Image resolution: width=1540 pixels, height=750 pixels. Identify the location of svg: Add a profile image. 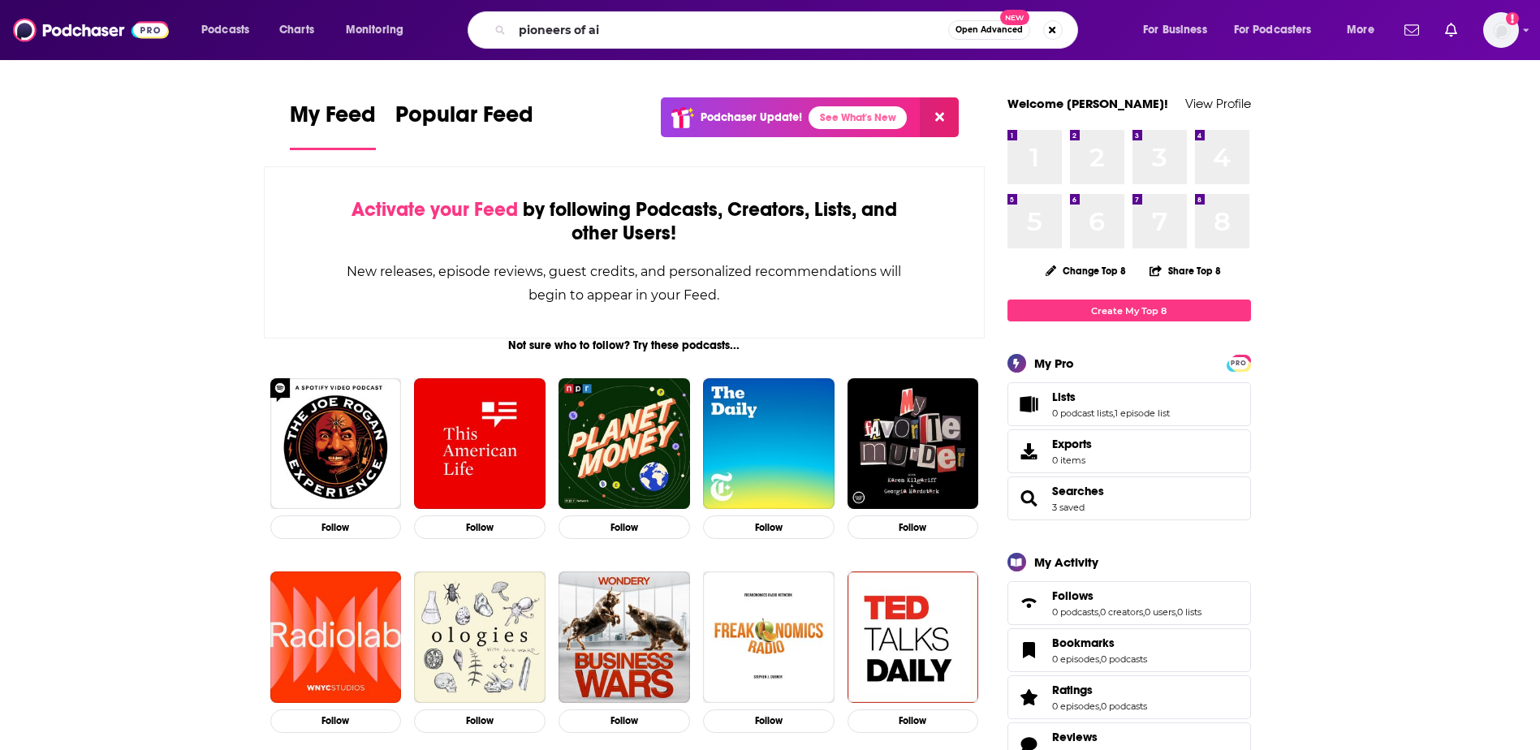
(1513, 19).